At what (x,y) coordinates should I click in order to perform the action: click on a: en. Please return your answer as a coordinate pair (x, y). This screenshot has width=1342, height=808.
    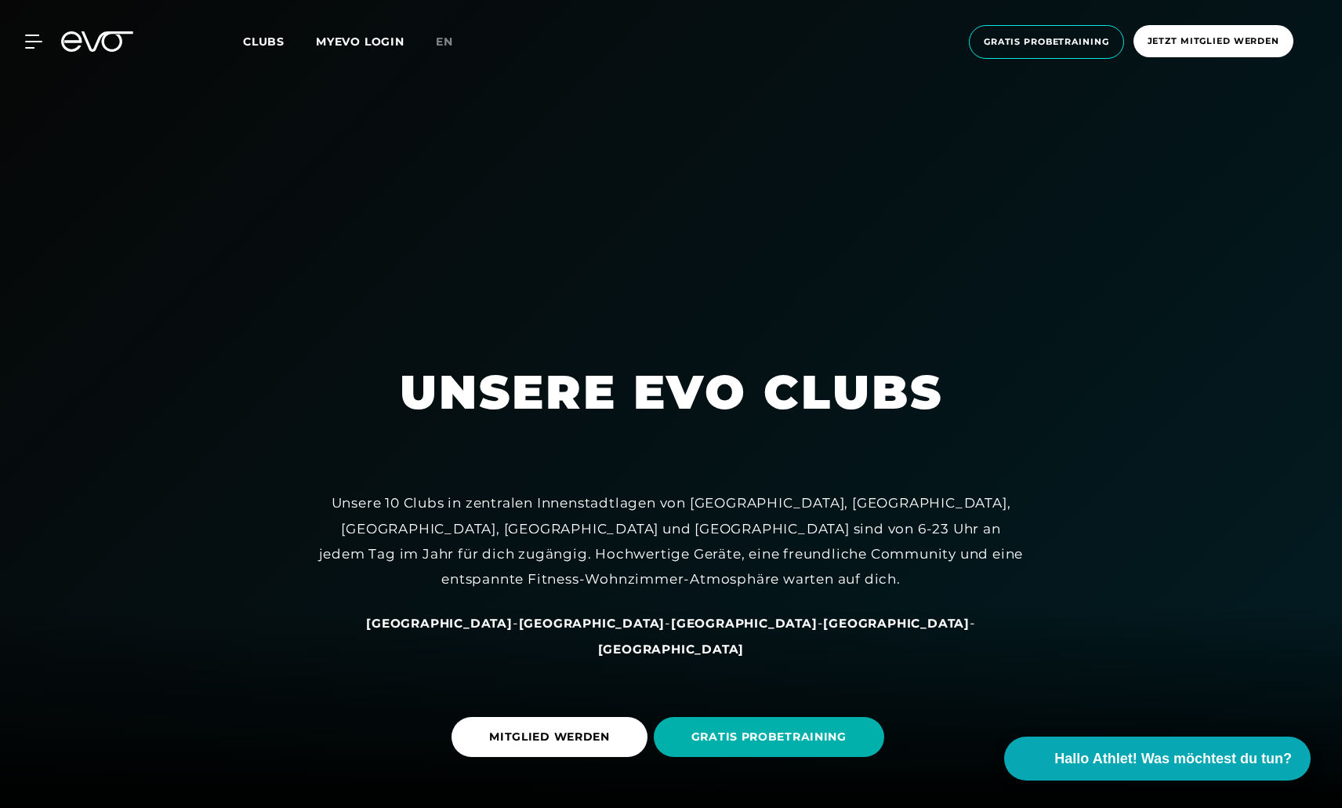
    Looking at the image, I should click on (454, 42).